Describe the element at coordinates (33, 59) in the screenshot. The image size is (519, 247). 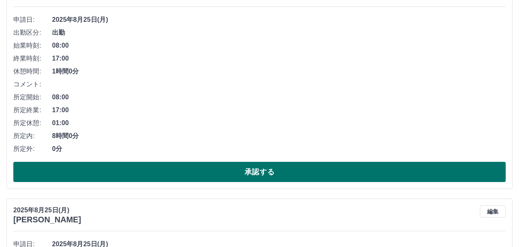
I see `span: 終業時刻:` at that location.